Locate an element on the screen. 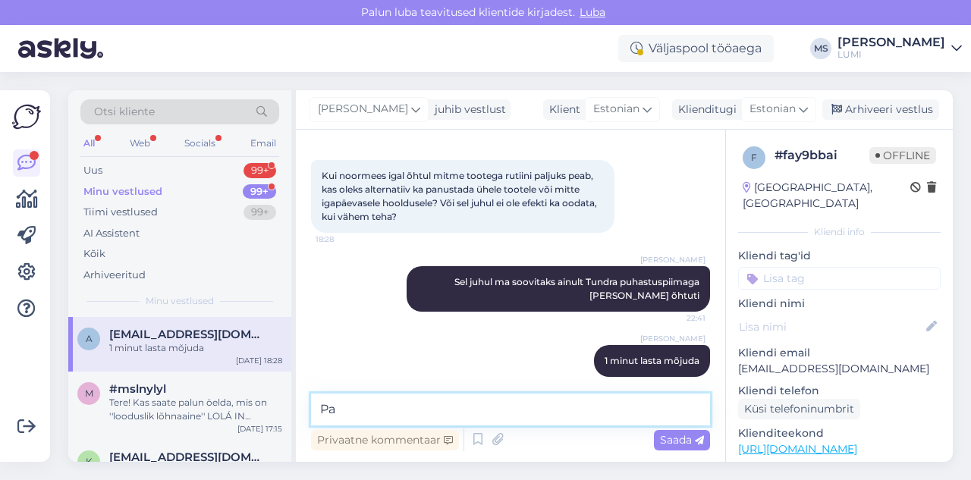 The image size is (971, 480). span: a is located at coordinates (89, 338).